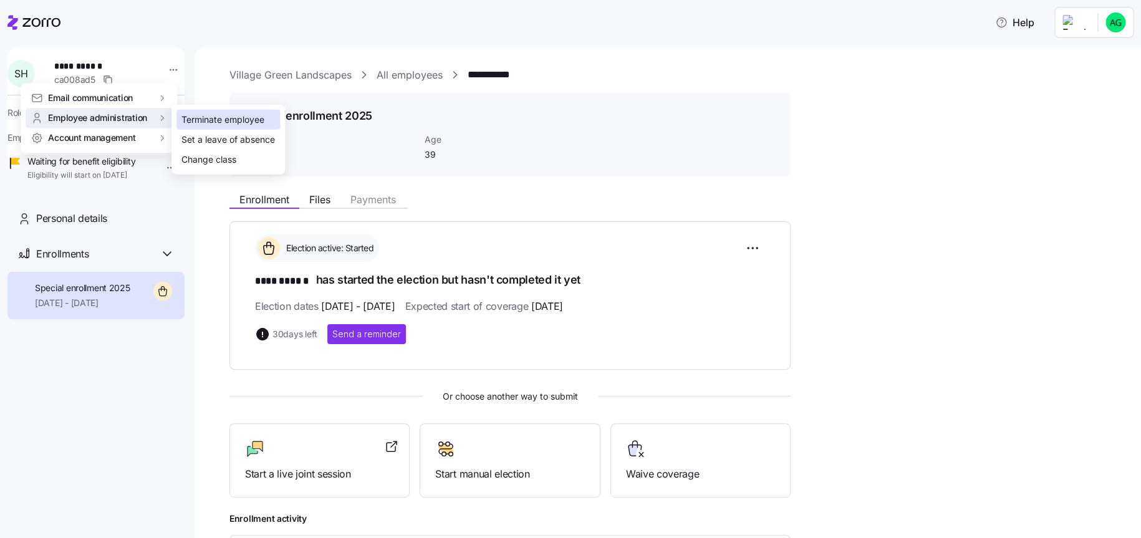  I want to click on div: Set a leave of absence, so click(228, 140).